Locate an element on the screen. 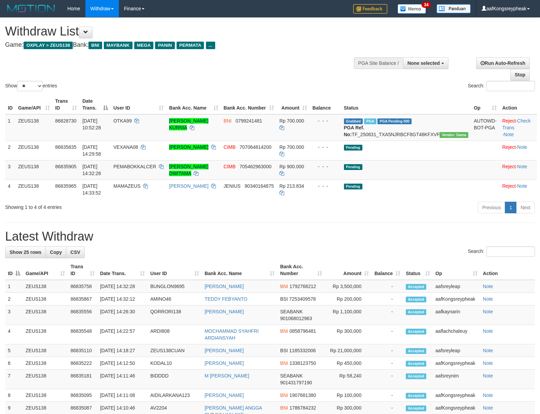 This screenshot has width=540, height=414. span: CIMB is located at coordinates (230, 167).